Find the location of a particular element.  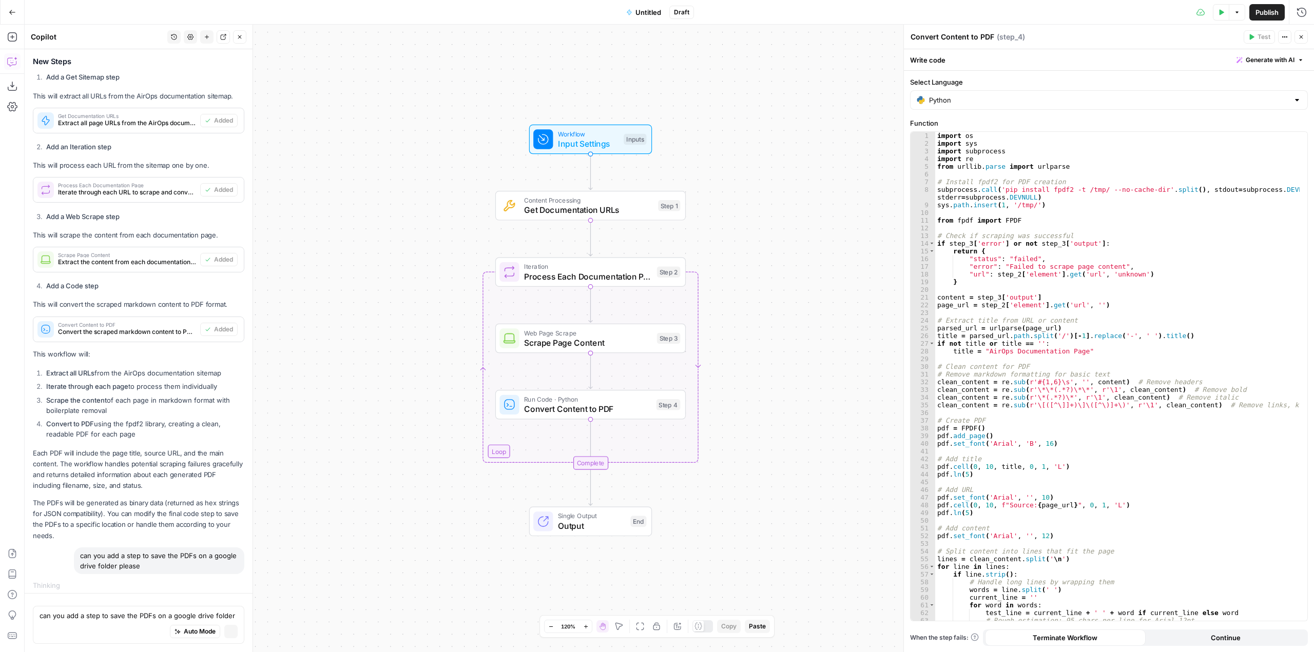

div: LoopIterationProcess Each Documentation PageStep 2 is located at coordinates (590, 271).